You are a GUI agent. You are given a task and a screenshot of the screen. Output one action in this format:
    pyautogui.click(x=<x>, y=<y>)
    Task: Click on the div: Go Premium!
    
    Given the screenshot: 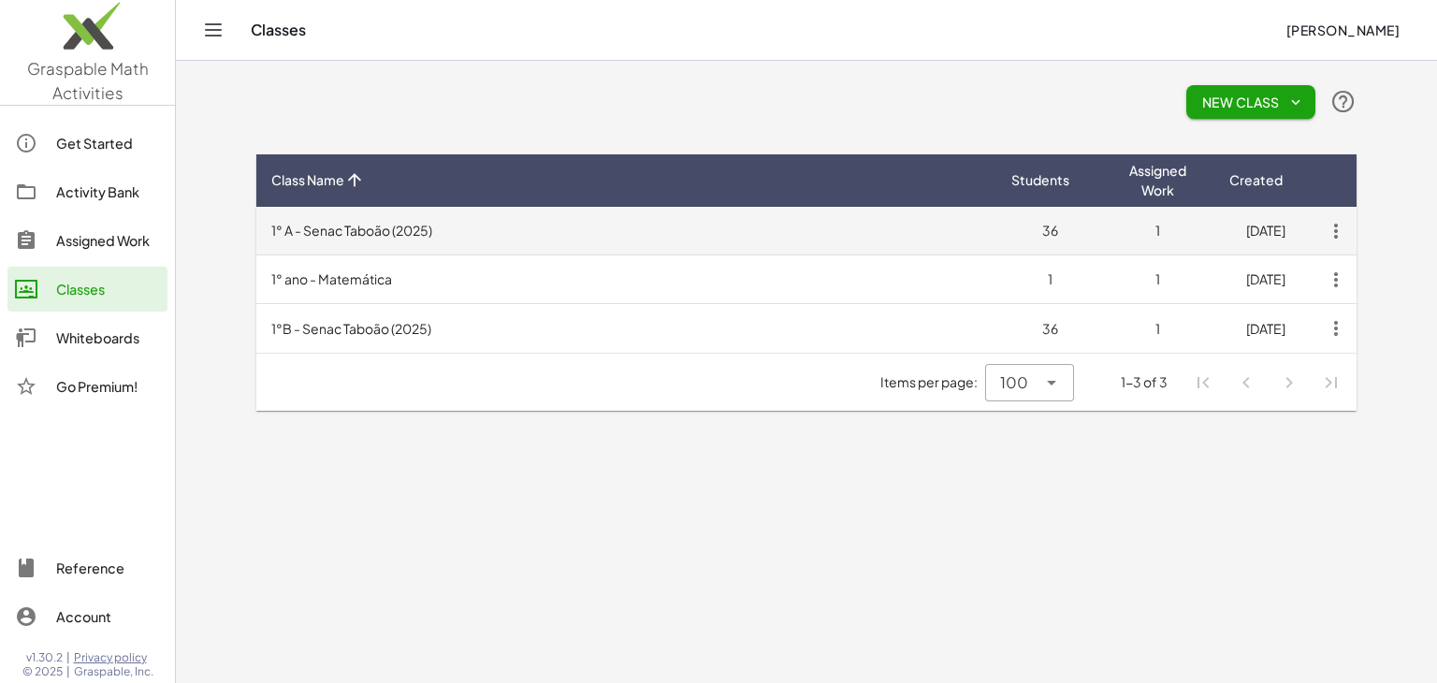 What is the action you would take?
    pyautogui.click(x=108, y=386)
    